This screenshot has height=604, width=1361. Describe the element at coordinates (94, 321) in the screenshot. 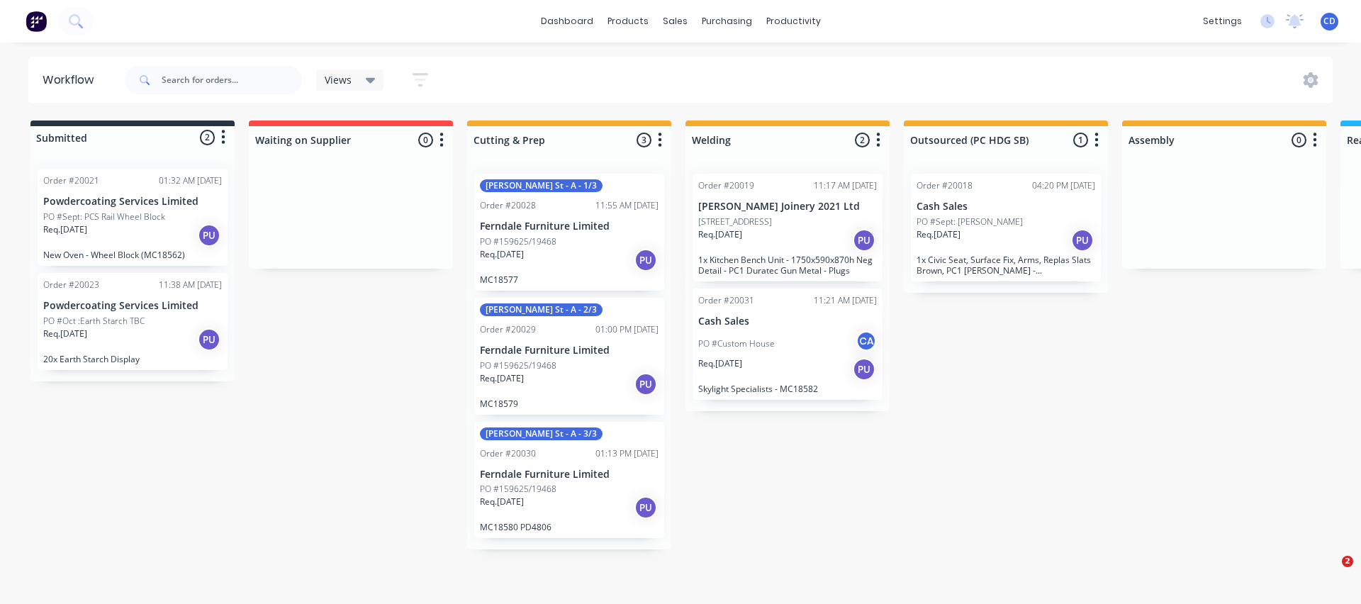

I see `p: PO #Oct :Earth Starch TBC` at that location.